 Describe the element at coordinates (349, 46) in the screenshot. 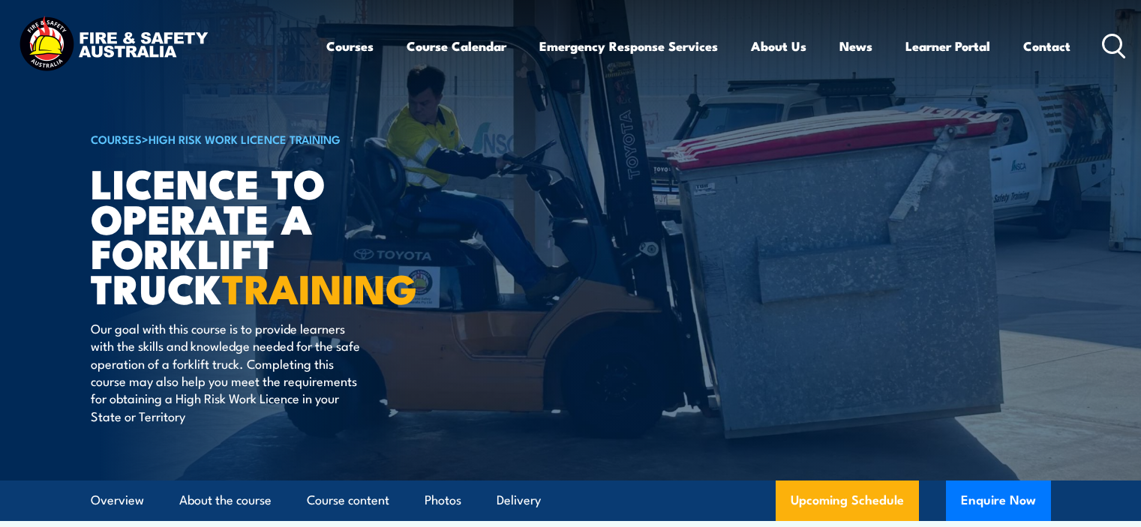

I see `a: Courses` at that location.